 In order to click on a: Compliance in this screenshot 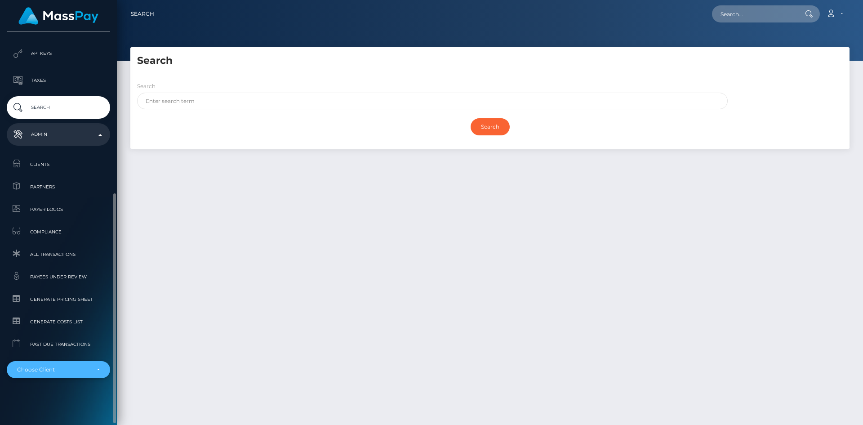, I will do `click(58, 232)`.